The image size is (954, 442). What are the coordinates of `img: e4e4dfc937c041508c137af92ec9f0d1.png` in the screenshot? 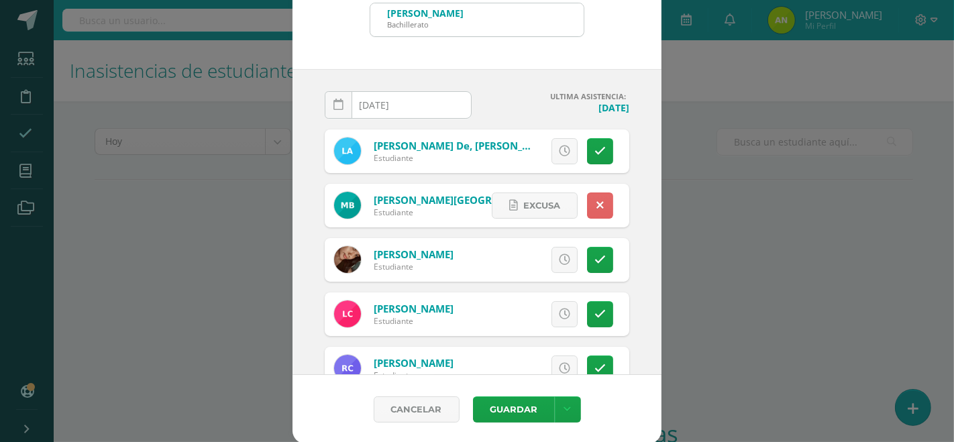 It's located at (347, 314).